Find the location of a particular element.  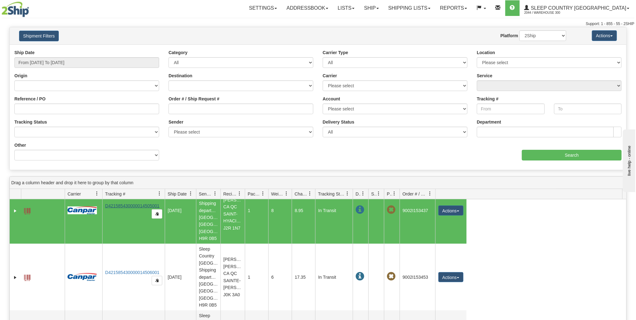

a: Charge filter column settings is located at coordinates (310, 194).